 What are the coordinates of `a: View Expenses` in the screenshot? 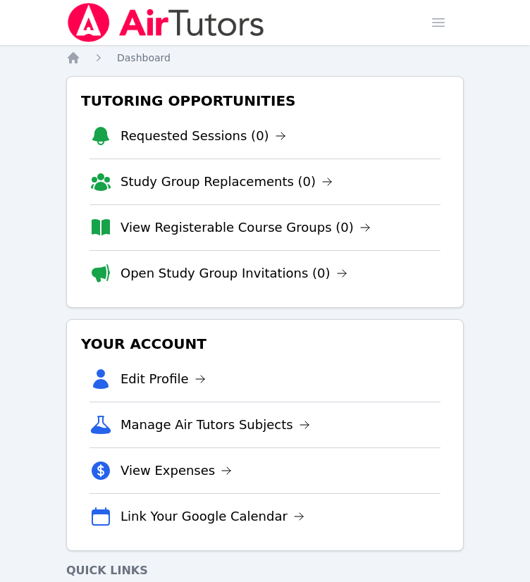 It's located at (176, 471).